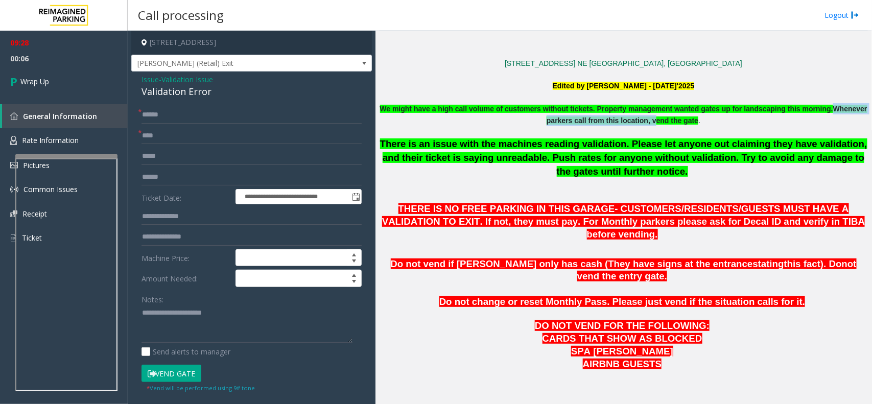 The width and height of the screenshot is (872, 404). Describe the element at coordinates (181, 15) in the screenshot. I see `h3: Call processing` at that location.